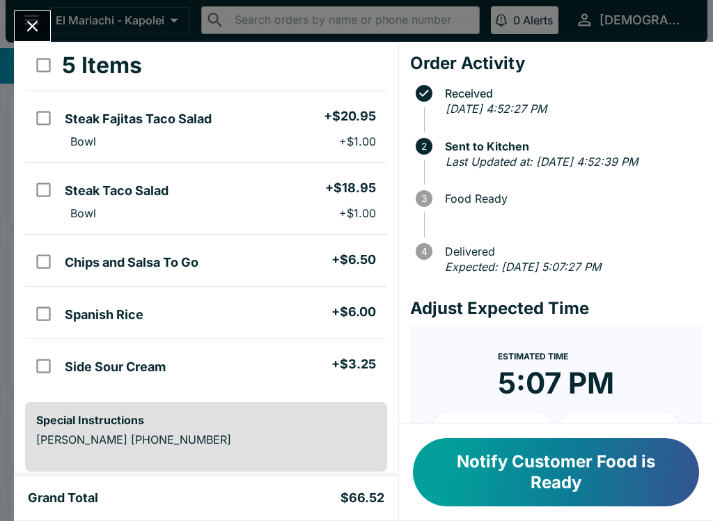 This screenshot has height=521, width=713. I want to click on h3: 5 Items, so click(102, 65).